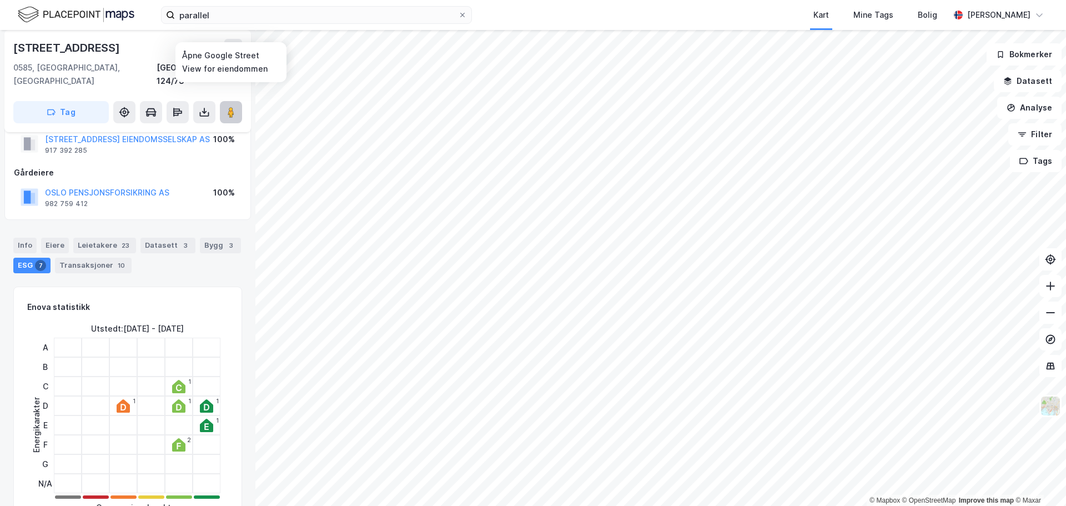 The width and height of the screenshot is (1066, 506). What do you see at coordinates (104, 245) in the screenshot?
I see `div: Leietakere` at bounding box center [104, 245].